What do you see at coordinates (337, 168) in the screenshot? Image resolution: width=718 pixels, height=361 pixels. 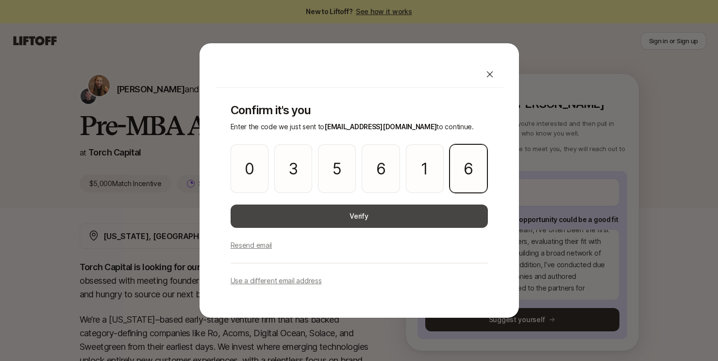 I see `input: Please enter OTP character 3` at bounding box center [337, 168].